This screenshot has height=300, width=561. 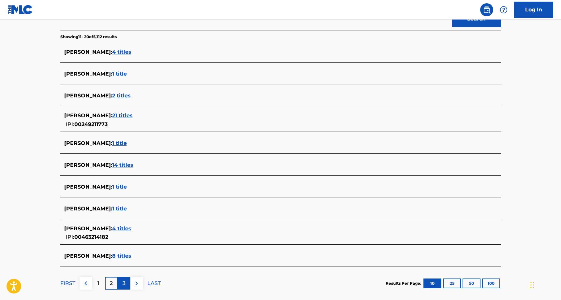 What do you see at coordinates (123, 165) in the screenshot?
I see `span: 14 titles` at bounding box center [123, 165].